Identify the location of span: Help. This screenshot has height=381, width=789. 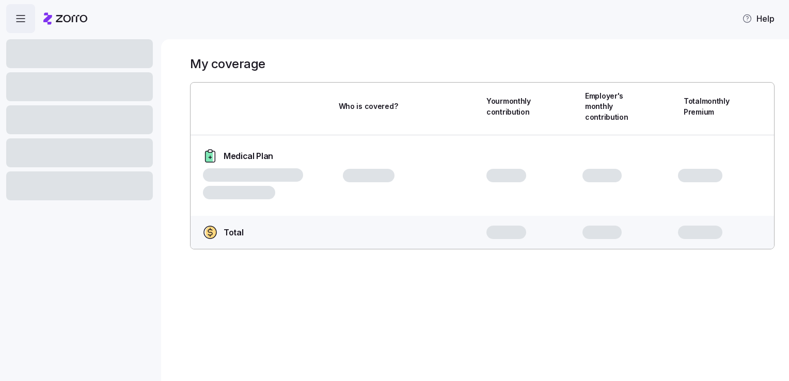
(758, 19).